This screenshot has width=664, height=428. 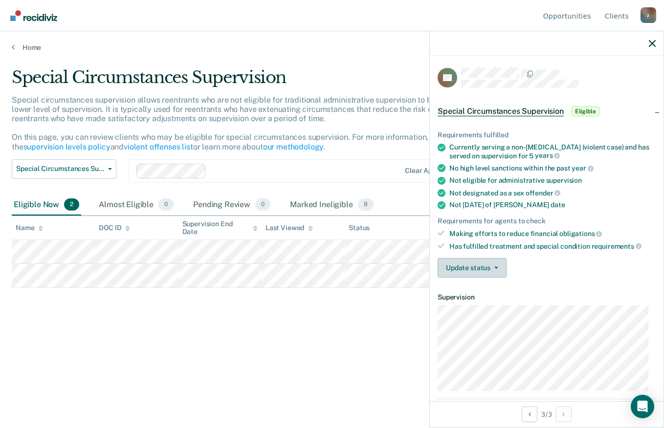 What do you see at coordinates (220, 228) in the screenshot?
I see `div: Supervision End Date` at bounding box center [220, 228].